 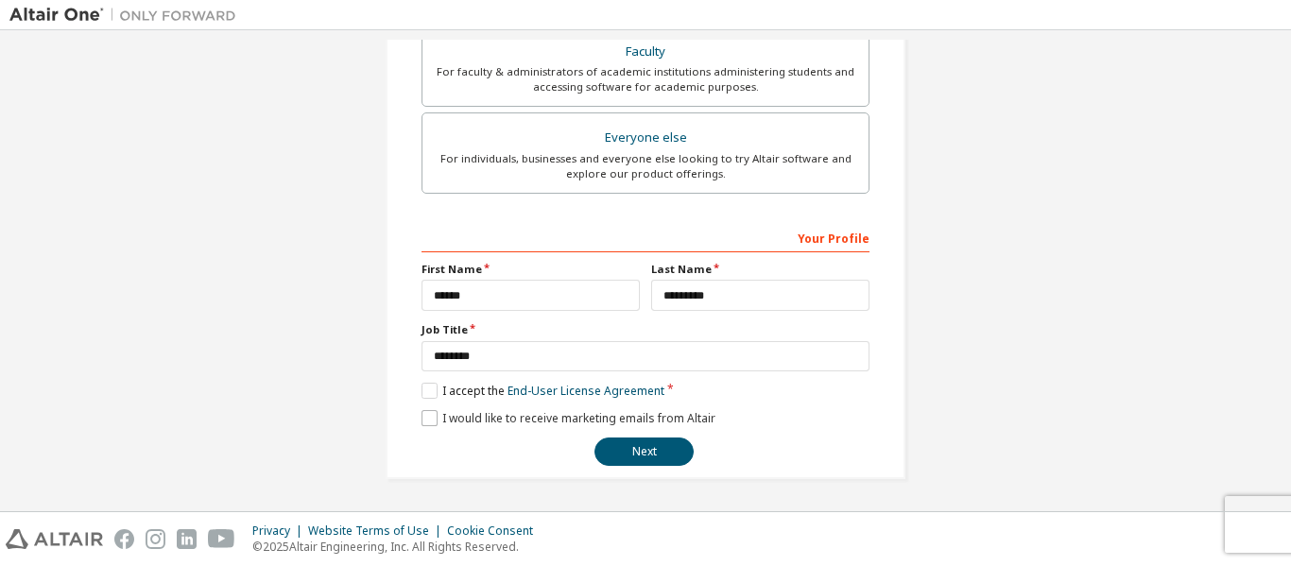 I want to click on label: Last Name, so click(x=760, y=269).